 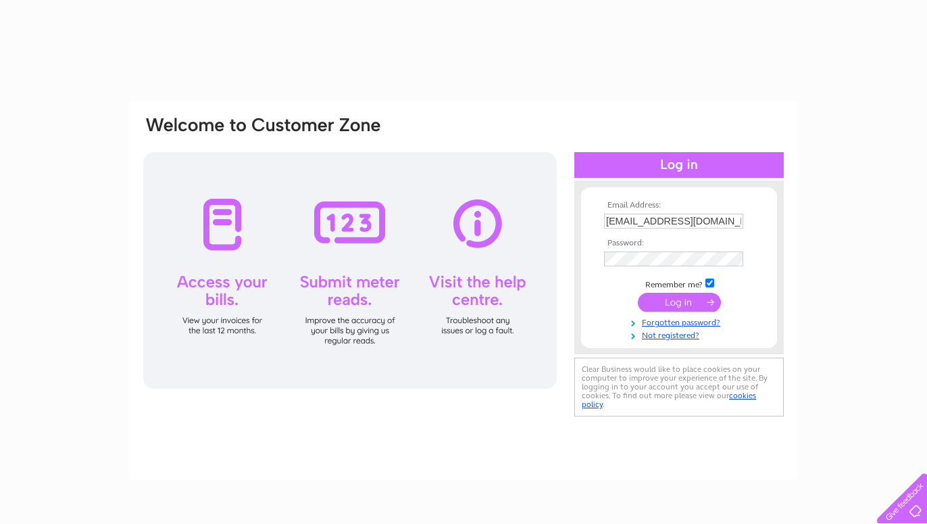 What do you see at coordinates (679, 205) in the screenshot?
I see `th: Email Address:` at bounding box center [679, 205].